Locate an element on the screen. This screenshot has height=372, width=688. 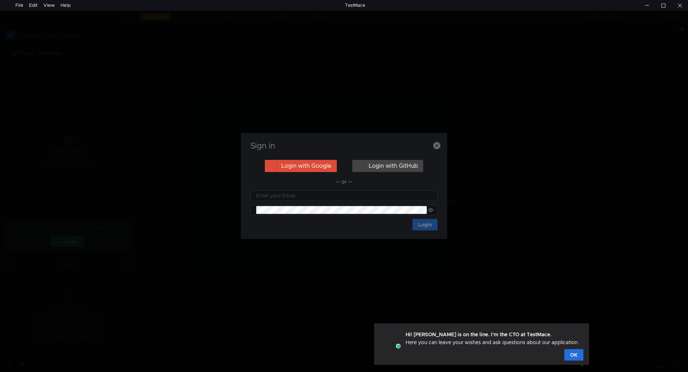
h3: Sign in is located at coordinates (344, 146).